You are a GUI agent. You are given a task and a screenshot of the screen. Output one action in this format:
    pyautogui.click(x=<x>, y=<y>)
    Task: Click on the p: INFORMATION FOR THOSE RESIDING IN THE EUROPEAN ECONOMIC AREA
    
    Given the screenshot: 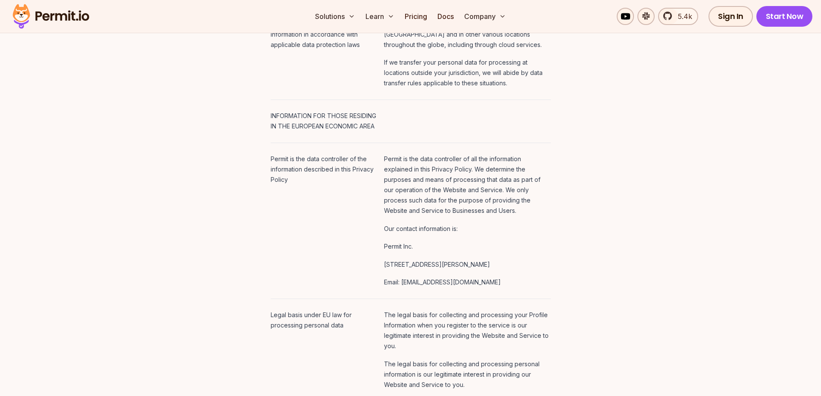 What is the action you would take?
    pyautogui.click(x=326, y=121)
    